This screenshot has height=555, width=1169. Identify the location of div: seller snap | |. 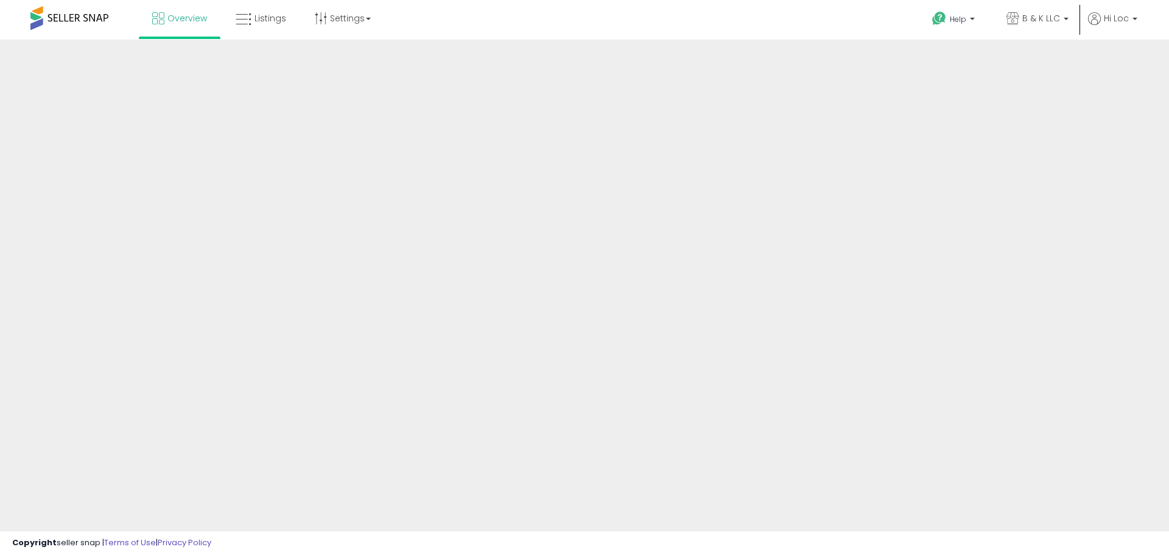
(111, 542).